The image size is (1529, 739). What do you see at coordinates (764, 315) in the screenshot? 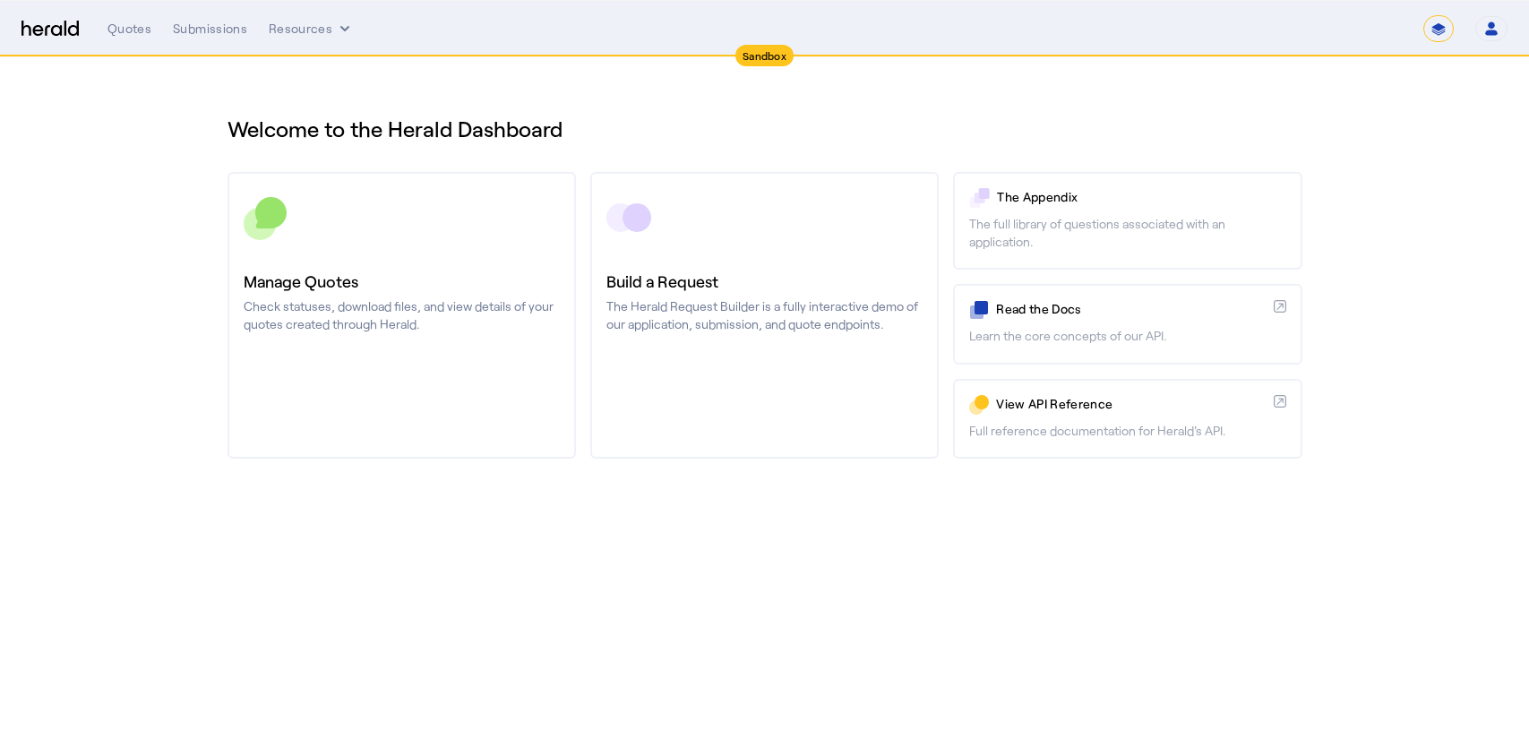
I see `p: The Herald Request Builder is a fully interactive demo of our application, submission, and quote ...` at bounding box center [764, 315].